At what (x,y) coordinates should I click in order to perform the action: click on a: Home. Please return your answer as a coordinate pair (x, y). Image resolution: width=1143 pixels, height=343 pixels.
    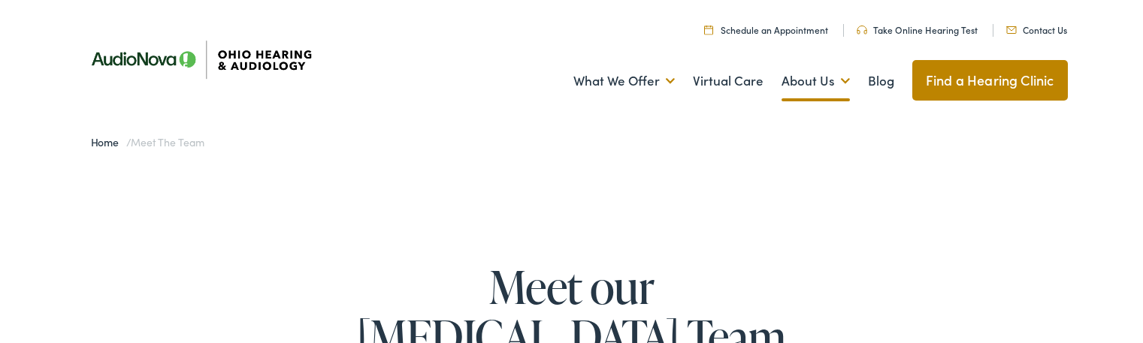
    Looking at the image, I should click on (108, 142).